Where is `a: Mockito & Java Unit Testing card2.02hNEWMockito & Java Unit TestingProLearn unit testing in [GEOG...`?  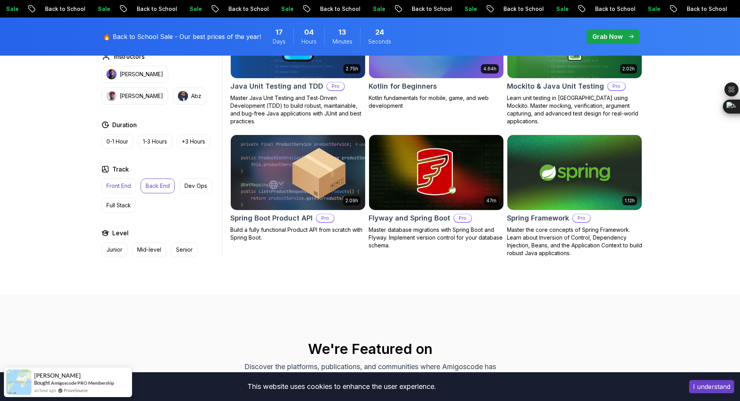 a: Mockito & Java Unit Testing card2.02hNEWMockito & Java Unit TestingProLearn unit testing in [GEOG... is located at coordinates (575, 64).